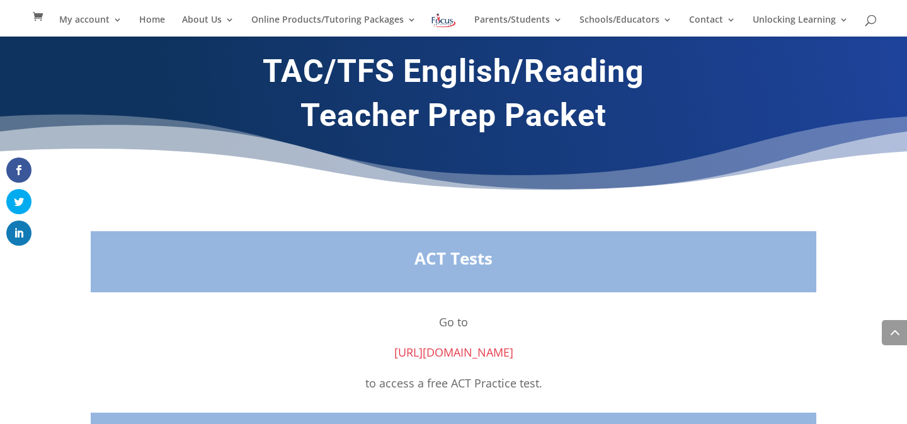 This screenshot has height=424, width=907. What do you see at coordinates (454, 74) in the screenshot?
I see `h1: TAC/TFS English/Reading` at bounding box center [454, 74].